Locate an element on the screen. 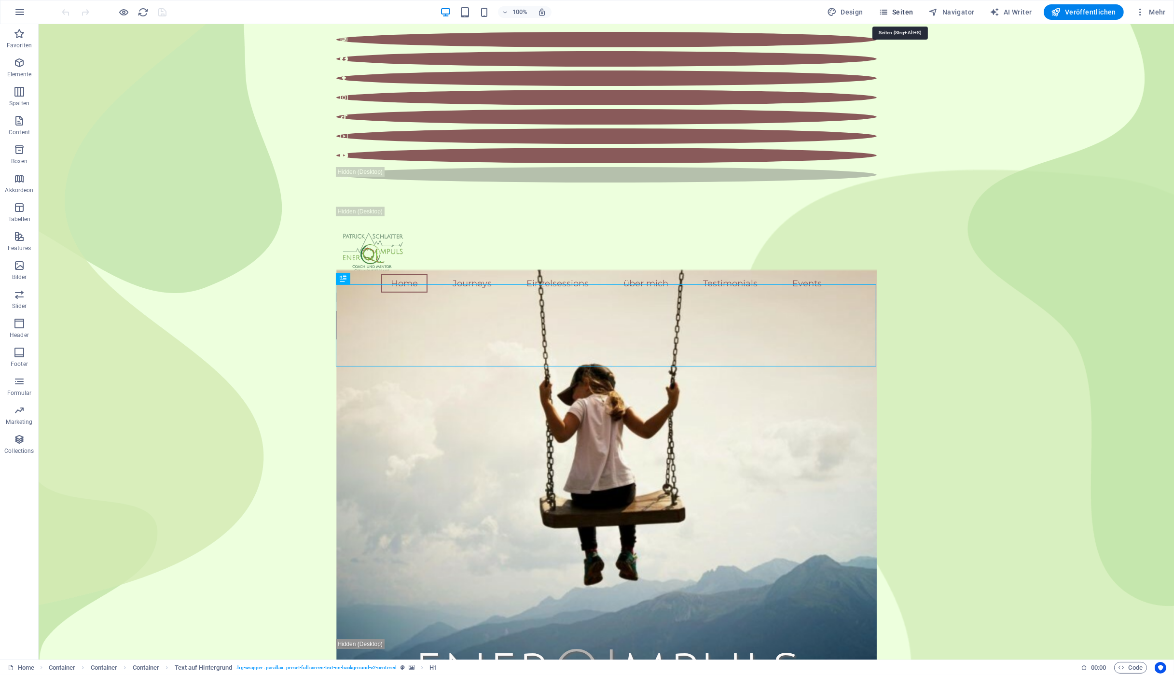 Image resolution: width=1174 pixels, height=675 pixels. p: Formular is located at coordinates (19, 393).